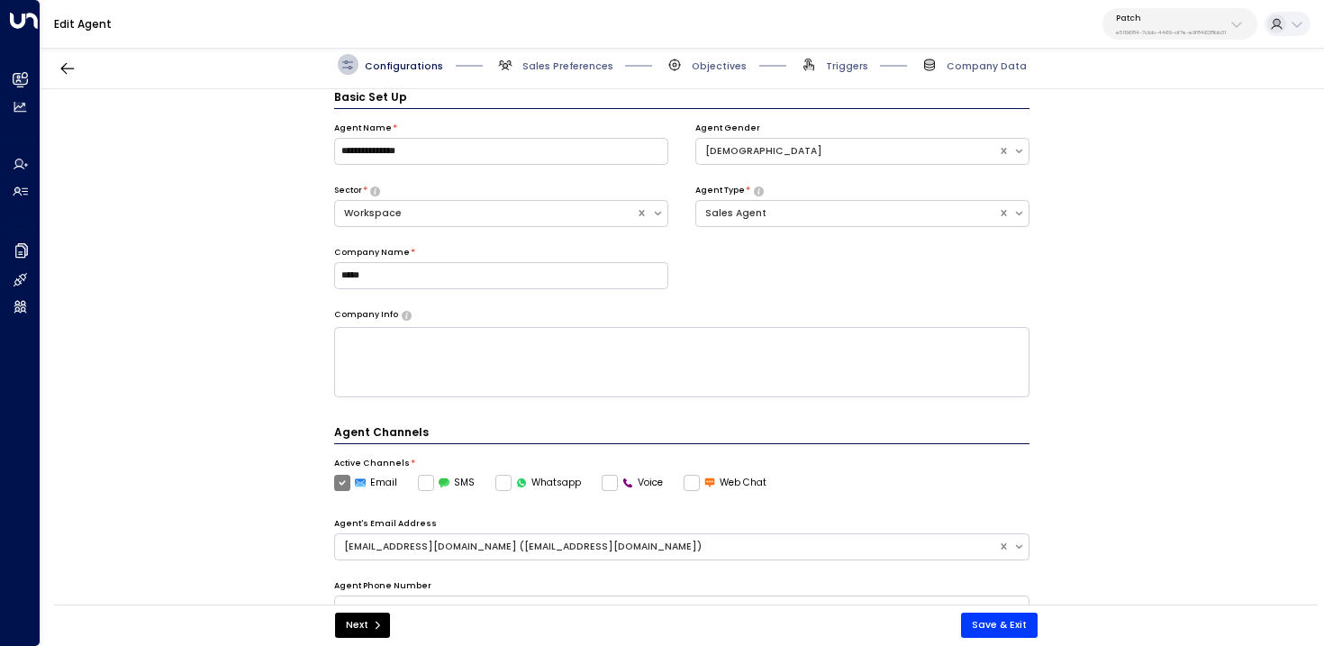  What do you see at coordinates (83, 23) in the screenshot?
I see `a: Edit Agent` at bounding box center [83, 23].